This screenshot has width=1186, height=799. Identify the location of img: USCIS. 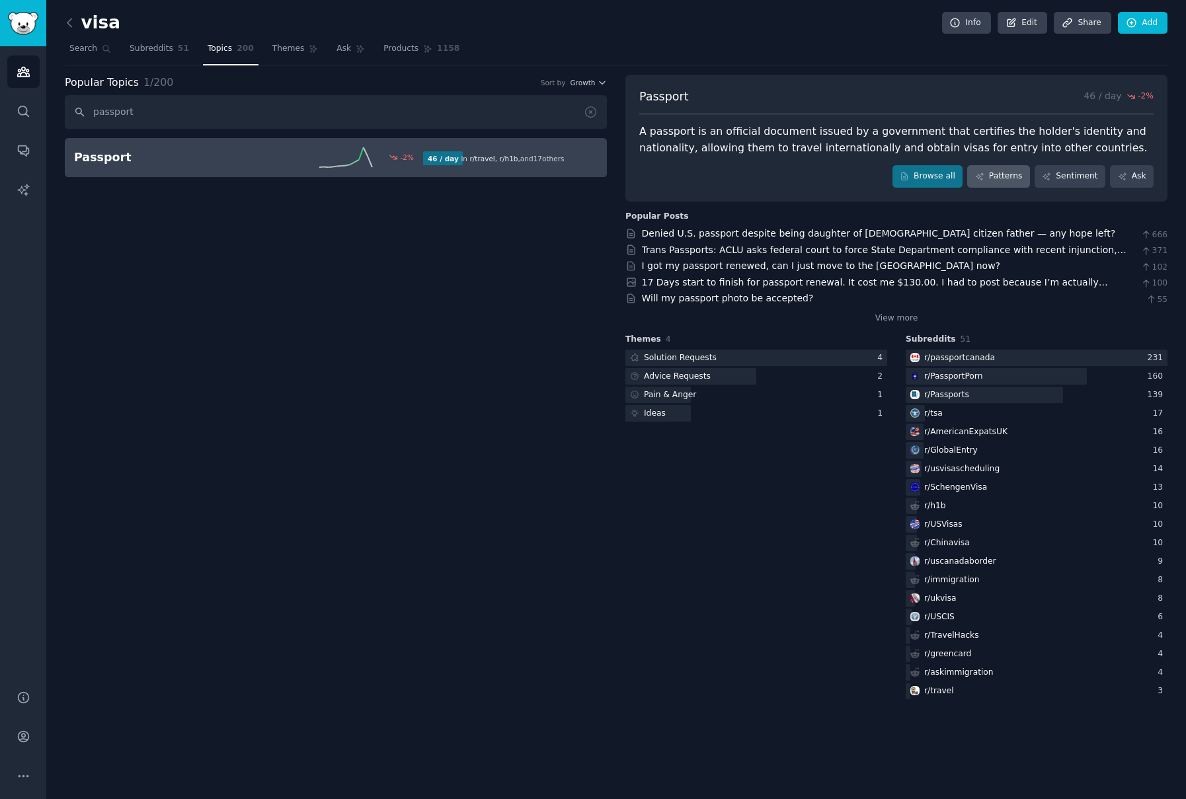
(915, 617).